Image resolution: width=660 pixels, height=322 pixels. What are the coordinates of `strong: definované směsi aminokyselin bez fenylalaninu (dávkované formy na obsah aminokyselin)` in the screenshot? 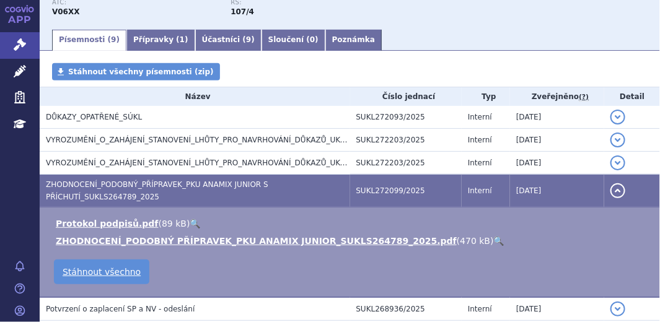 It's located at (242, 12).